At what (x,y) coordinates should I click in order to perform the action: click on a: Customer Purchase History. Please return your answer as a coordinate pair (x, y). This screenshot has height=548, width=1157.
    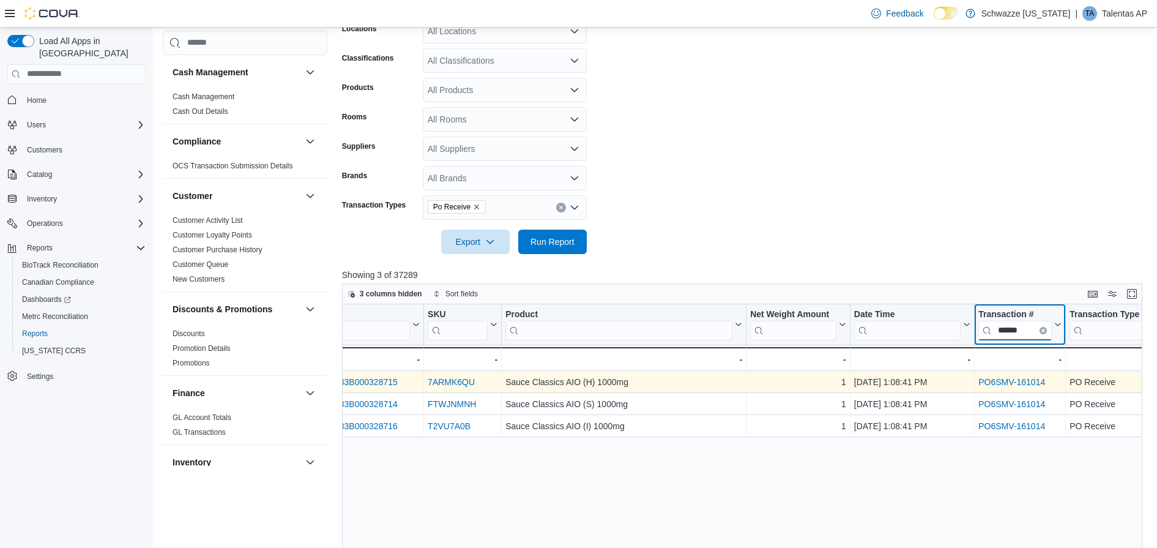
    Looking at the image, I should click on (217, 250).